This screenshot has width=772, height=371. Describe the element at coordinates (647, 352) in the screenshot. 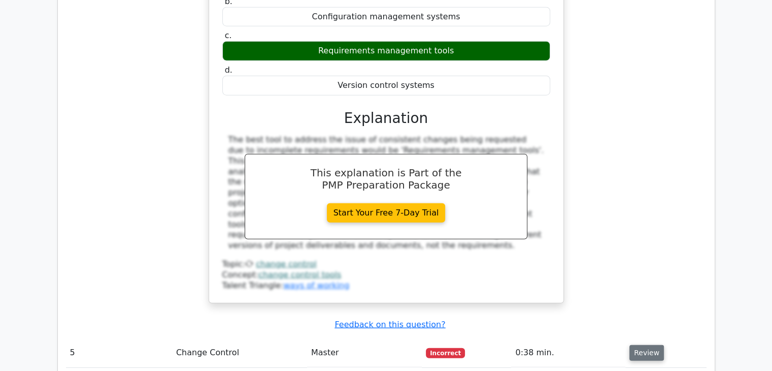

I see `button: Review` at that location.